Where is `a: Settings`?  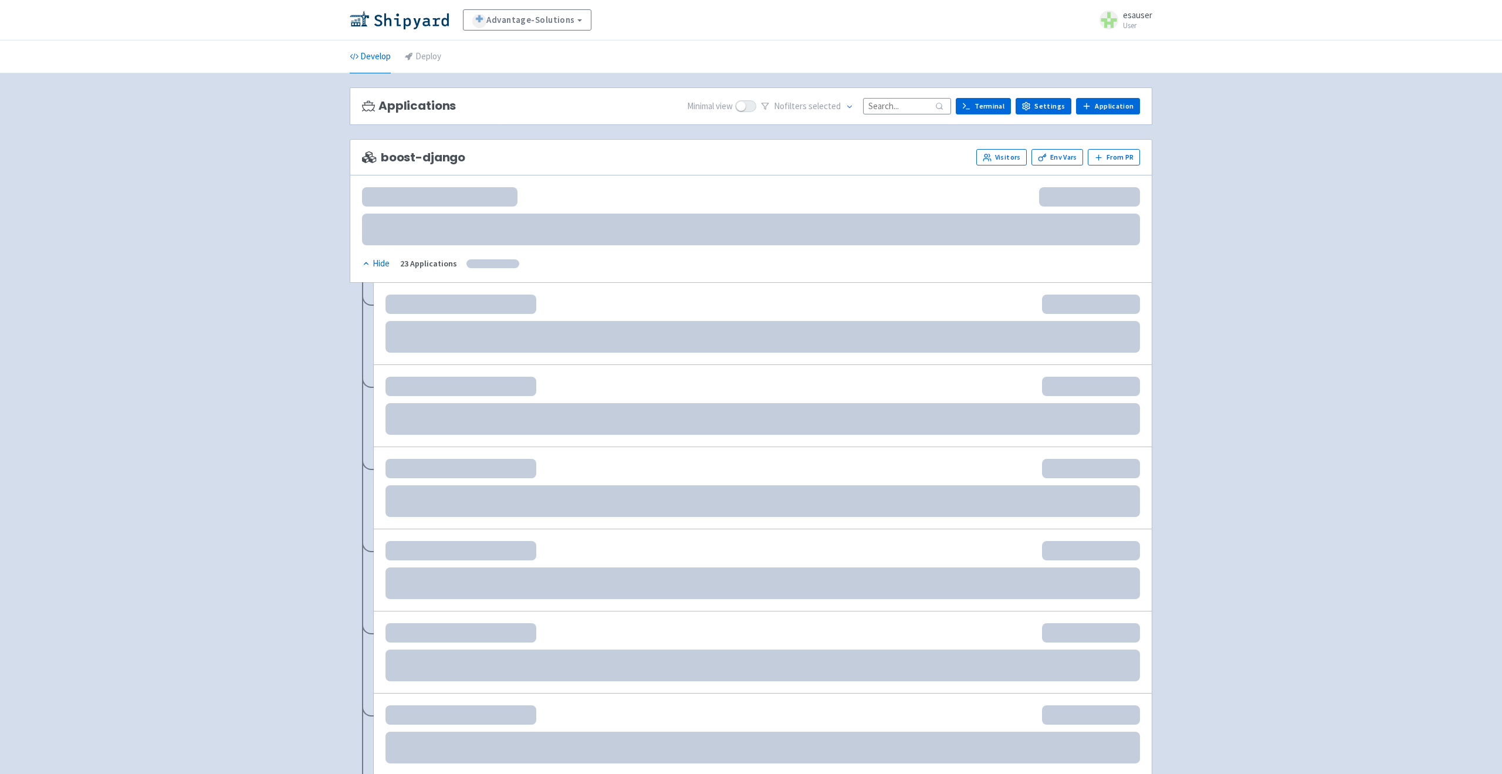
a: Settings is located at coordinates (1044, 106).